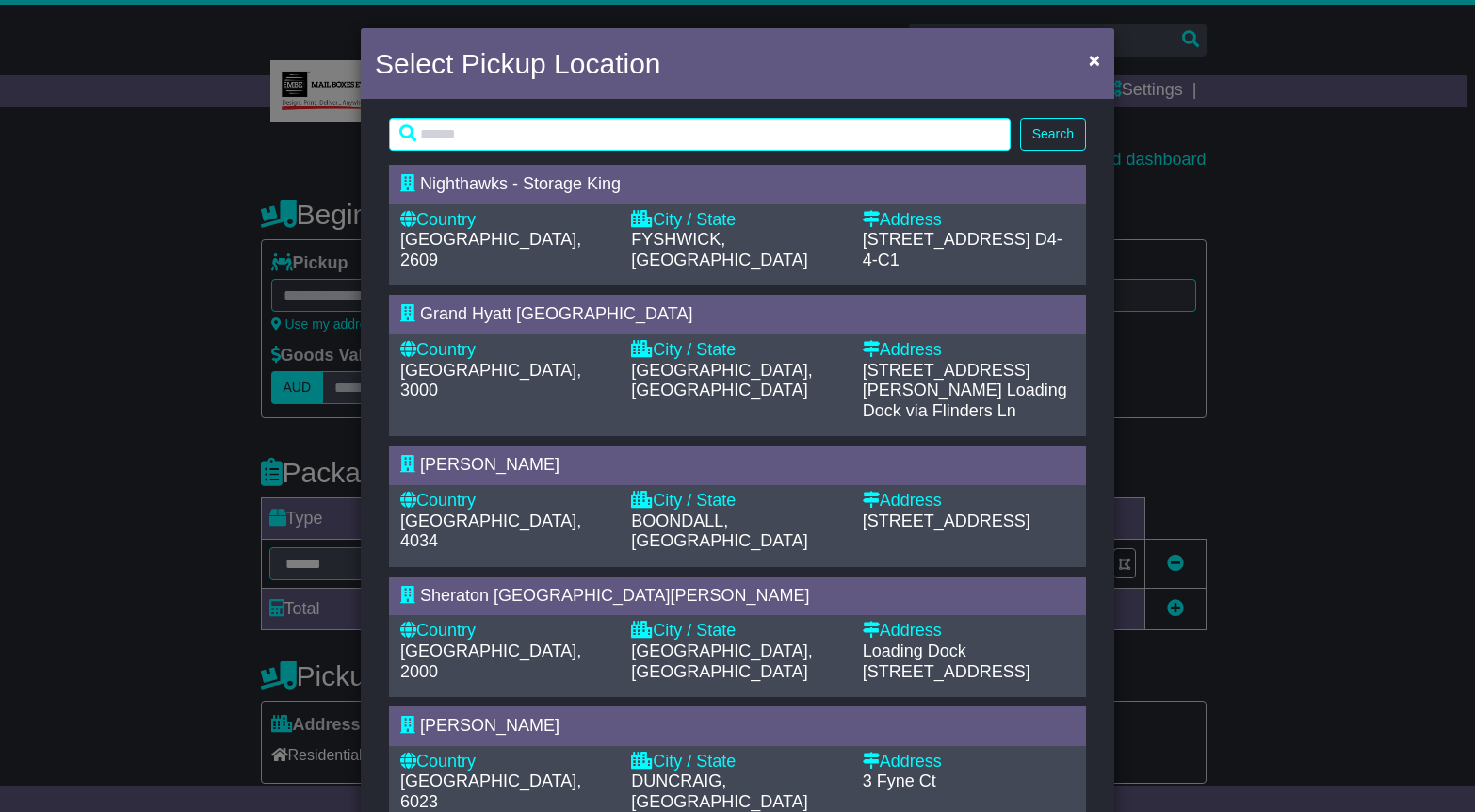 Image resolution: width=1475 pixels, height=812 pixels. What do you see at coordinates (518, 63) in the screenshot?
I see `h4: Select Pickup Location` at bounding box center [518, 63].